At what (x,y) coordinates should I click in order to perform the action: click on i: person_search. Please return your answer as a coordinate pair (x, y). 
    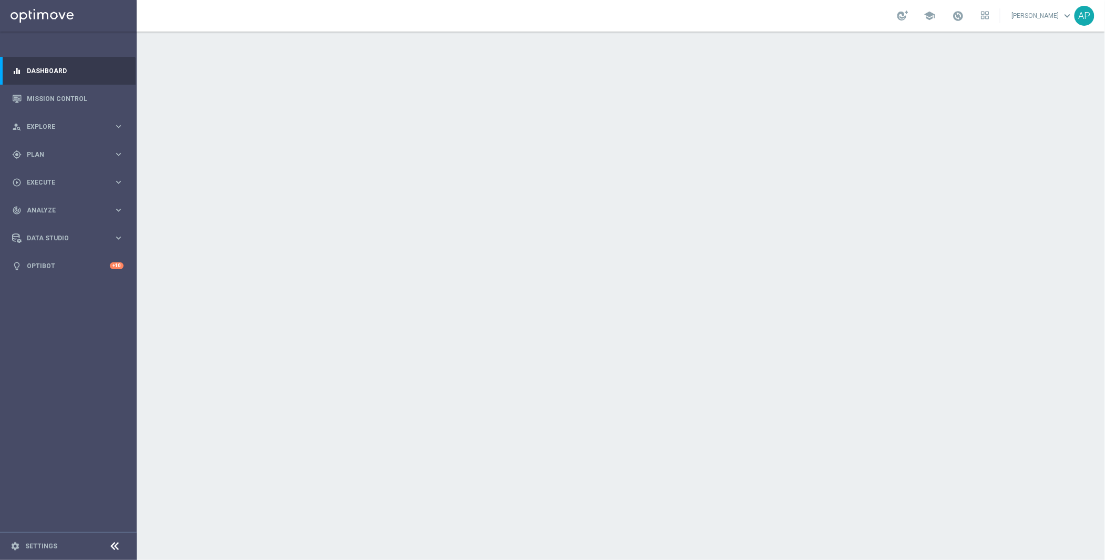
    Looking at the image, I should click on (17, 127).